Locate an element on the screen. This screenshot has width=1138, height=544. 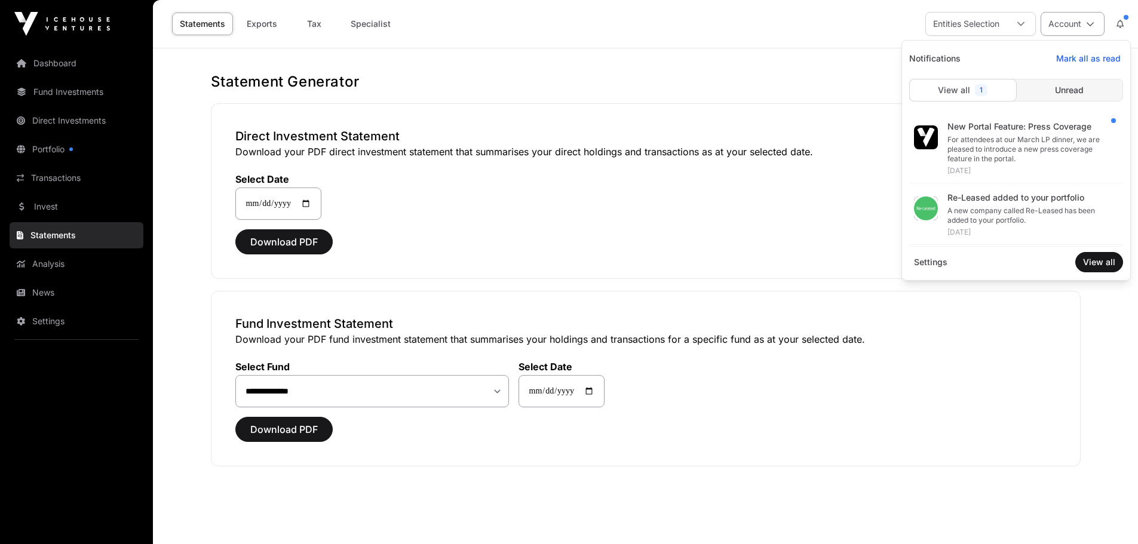
div: Re-Leased added to your portfolio is located at coordinates (1030, 198).